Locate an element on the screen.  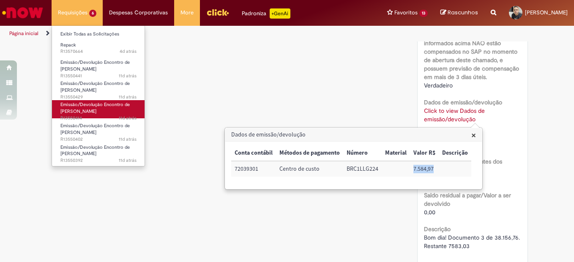
a: Aberto R13550402 : Emissão/Devolução Encontro de Contas Fornecedor is located at coordinates (99, 130).